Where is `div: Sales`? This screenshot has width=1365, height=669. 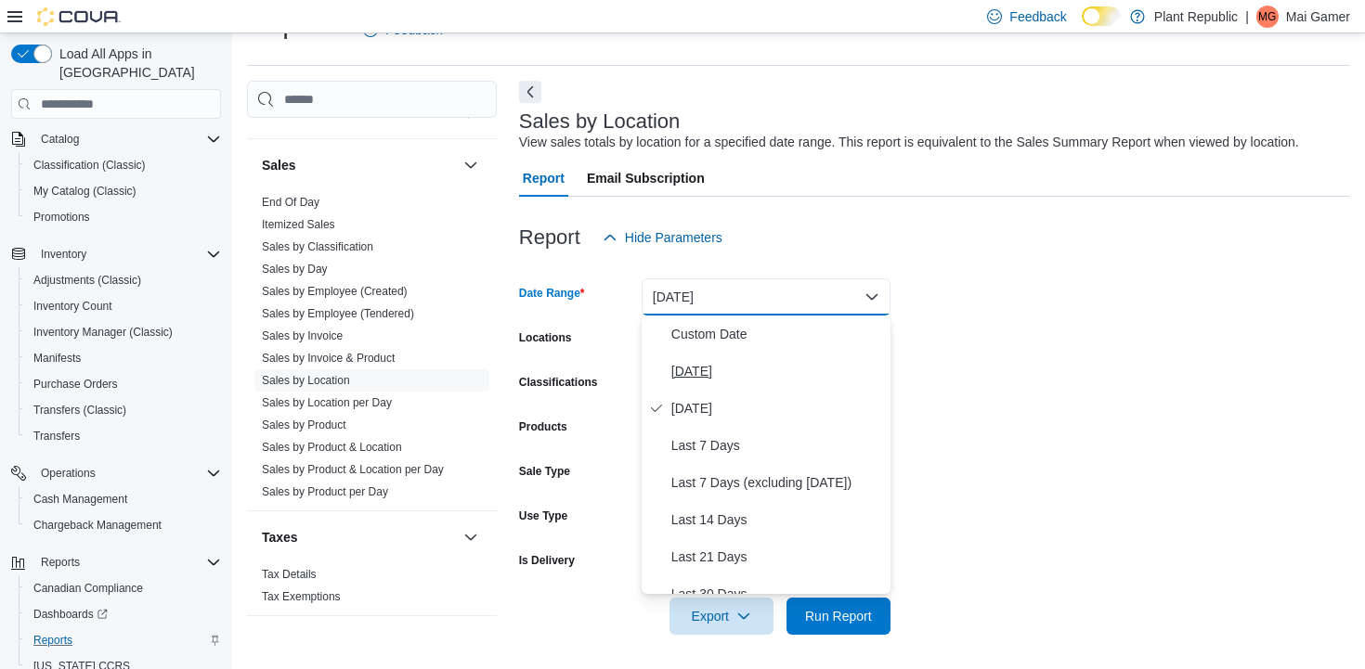
div: Sales is located at coordinates (371, 351).